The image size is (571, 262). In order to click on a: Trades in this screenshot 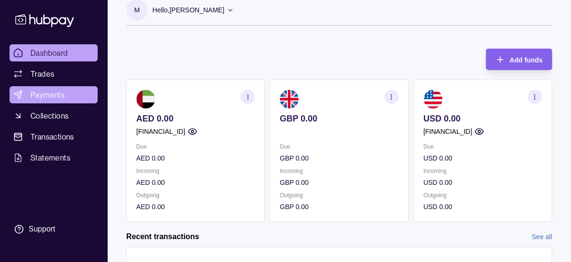, I will do `click(53, 74)`.